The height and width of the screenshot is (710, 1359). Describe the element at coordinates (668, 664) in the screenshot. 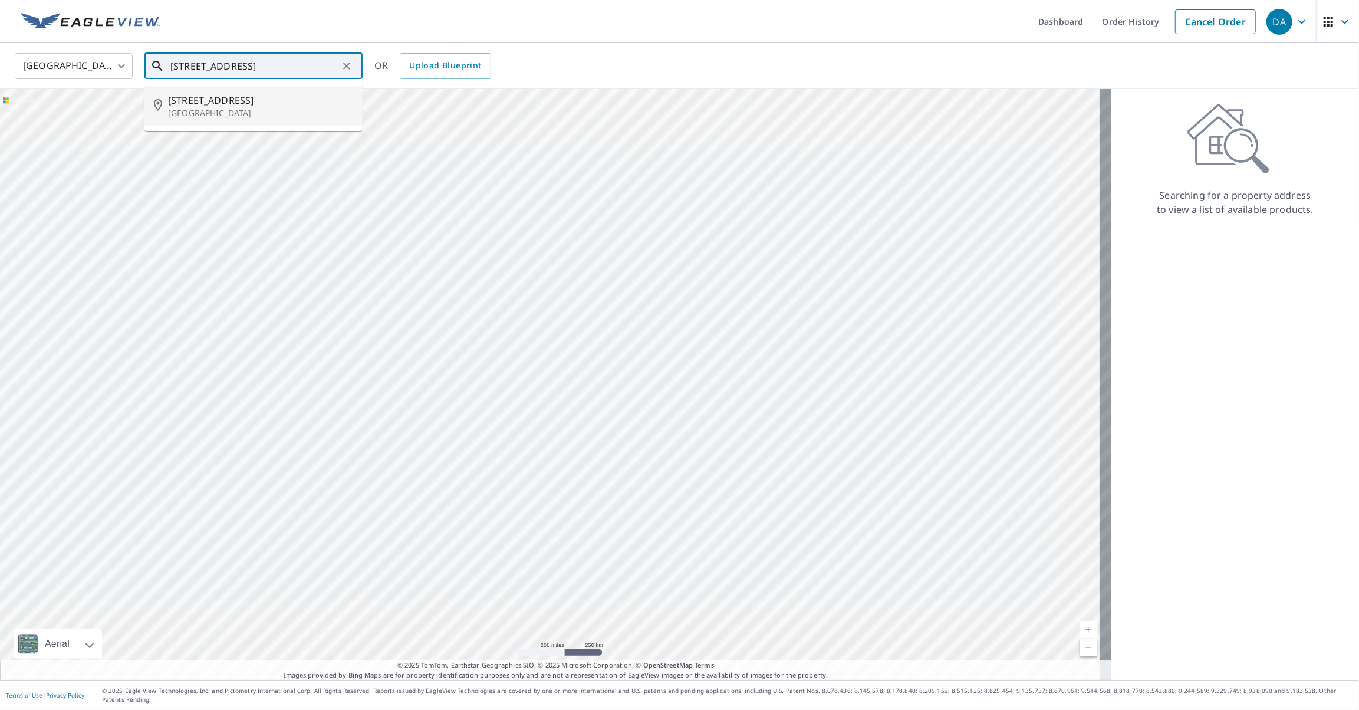

I see `a: OpenStreetMap` at that location.